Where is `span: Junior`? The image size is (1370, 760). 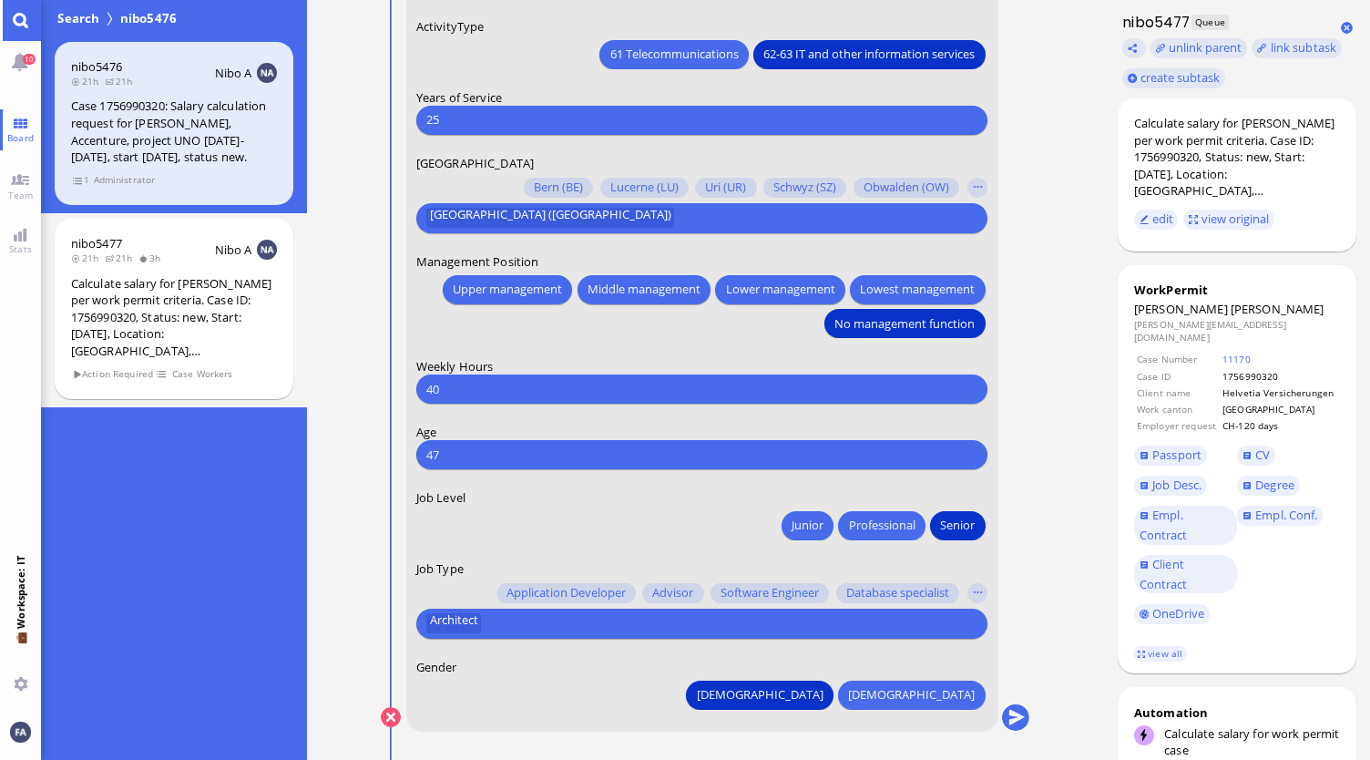 span: Junior is located at coordinates (807, 526).